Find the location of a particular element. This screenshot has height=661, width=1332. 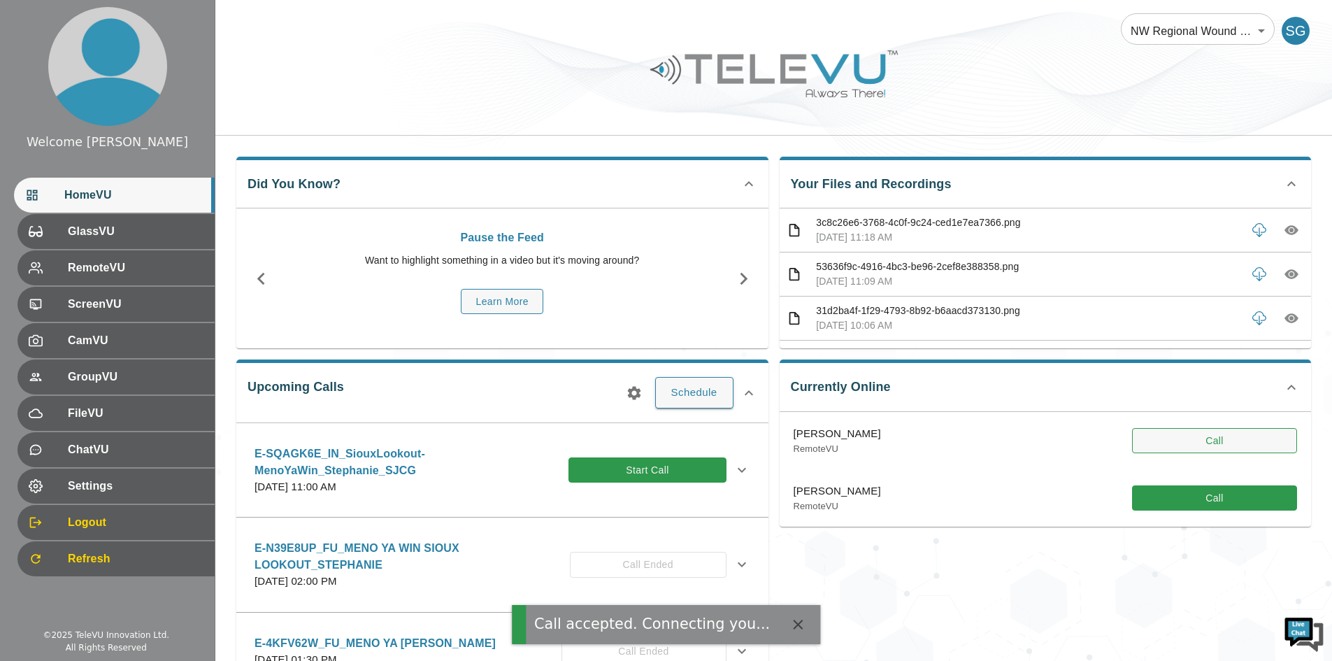

span: Settings is located at coordinates (136, 486).